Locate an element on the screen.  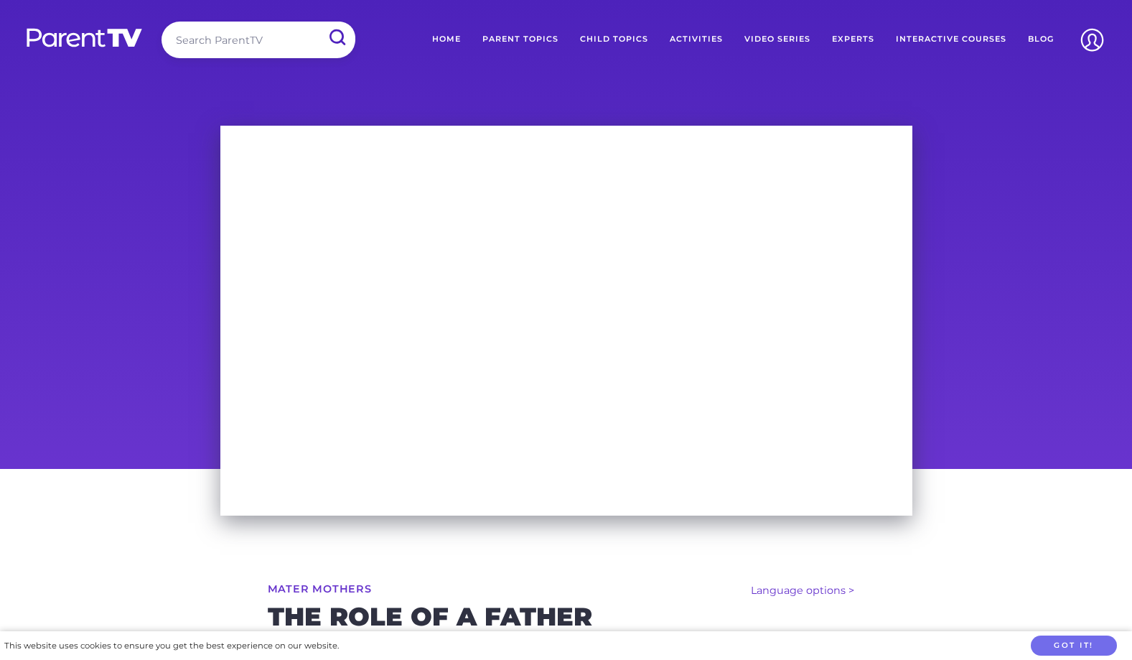
img: parenttv-logo-white.4c85aaf.svg is located at coordinates (84, 37).